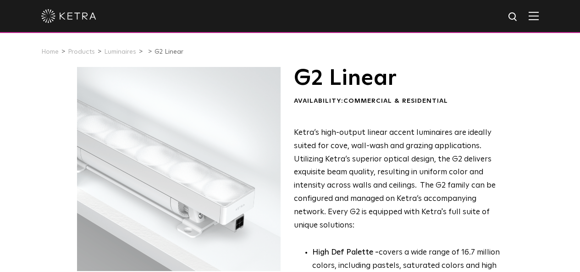 The width and height of the screenshot is (580, 272). Describe the element at coordinates (513, 17) in the screenshot. I see `img: search icon` at that location.